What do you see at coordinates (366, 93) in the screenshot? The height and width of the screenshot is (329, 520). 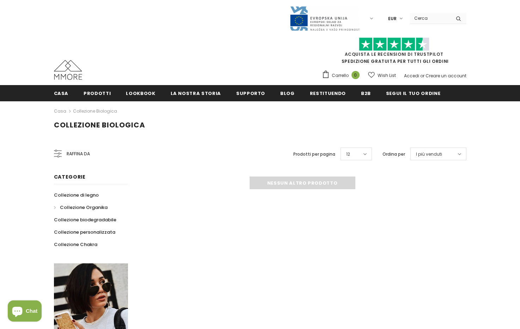 I see `span: B2B` at bounding box center [366, 93].